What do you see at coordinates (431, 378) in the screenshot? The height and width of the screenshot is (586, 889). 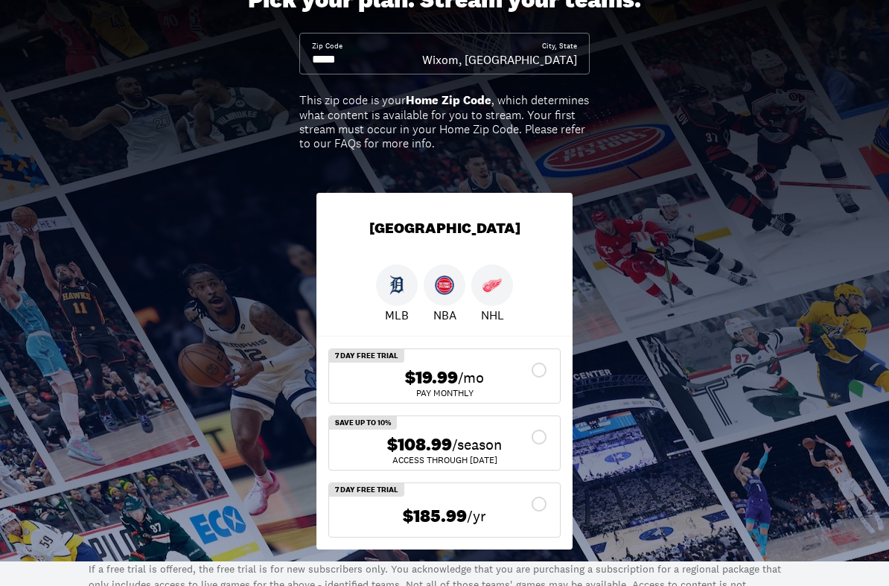 I see `span: $19.99` at bounding box center [431, 378].